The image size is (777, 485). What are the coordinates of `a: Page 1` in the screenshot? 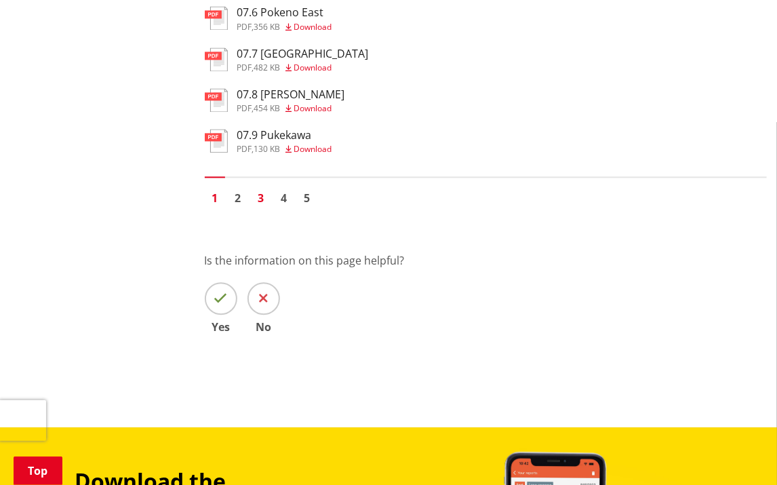 It's located at (215, 198).